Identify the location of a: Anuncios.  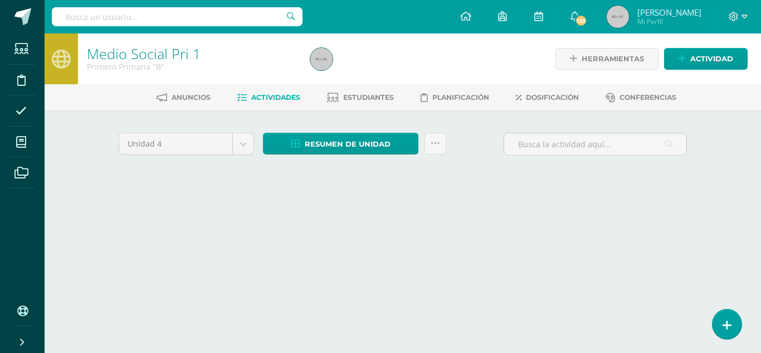
(183, 97).